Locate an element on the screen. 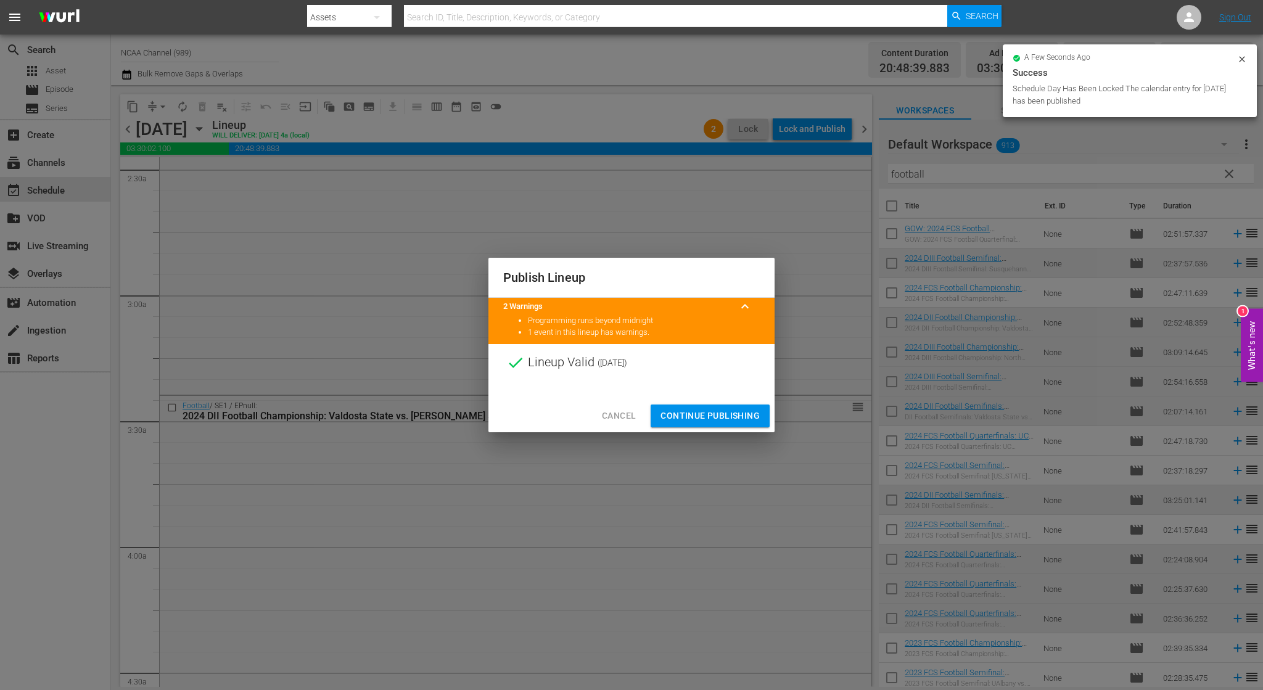 This screenshot has width=1263, height=690. button: Cancel is located at coordinates (619, 416).